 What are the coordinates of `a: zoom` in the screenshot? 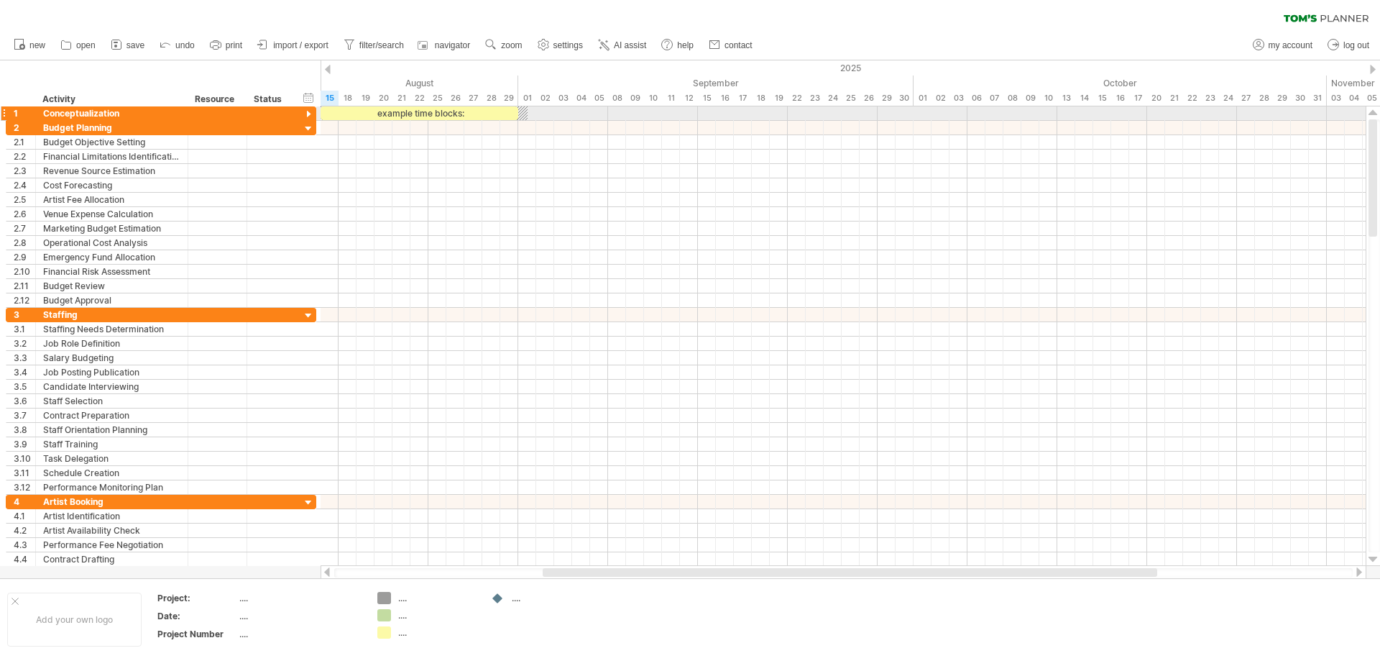 It's located at (504, 45).